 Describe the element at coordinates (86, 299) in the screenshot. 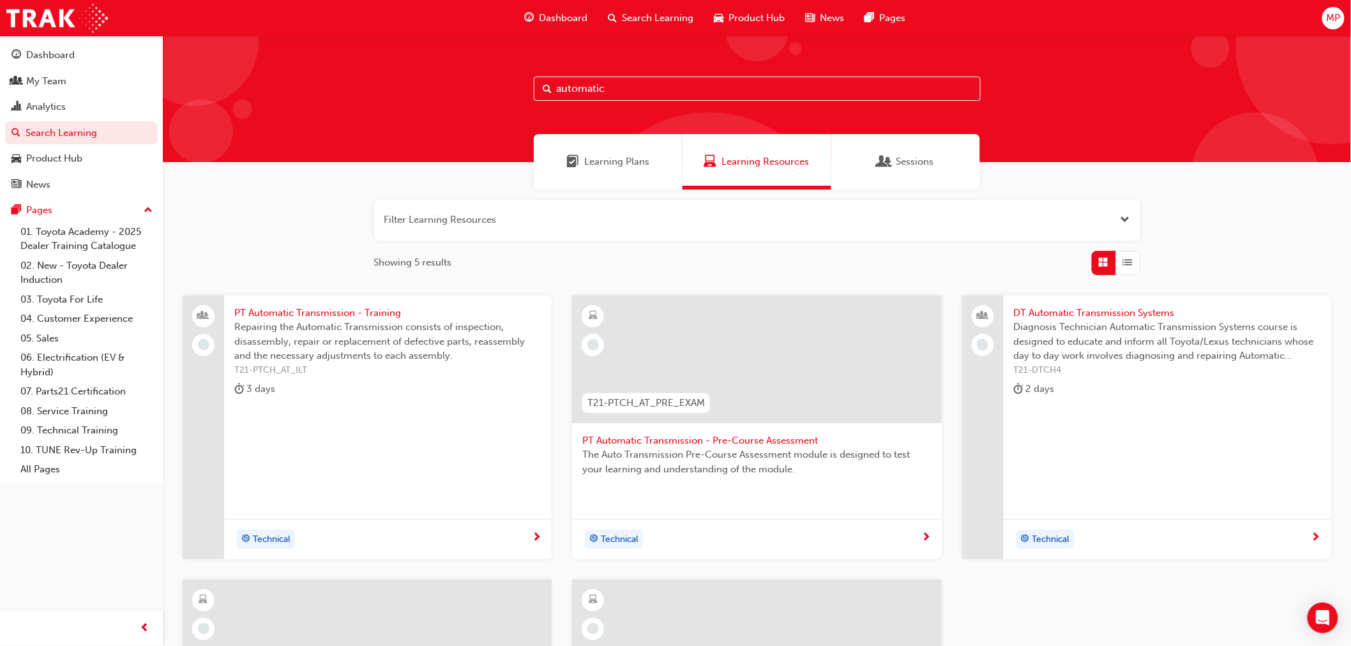

I see `a: 03. Toyota For Life` at that location.